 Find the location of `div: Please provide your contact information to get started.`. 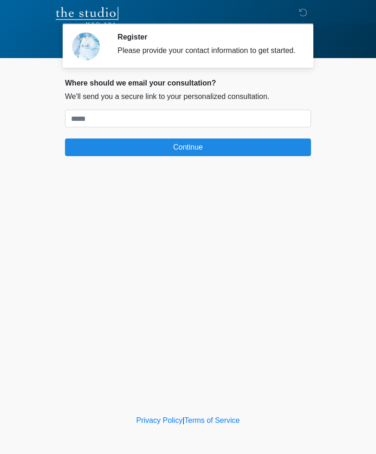

div: Please provide your contact information to get started. is located at coordinates (207, 51).